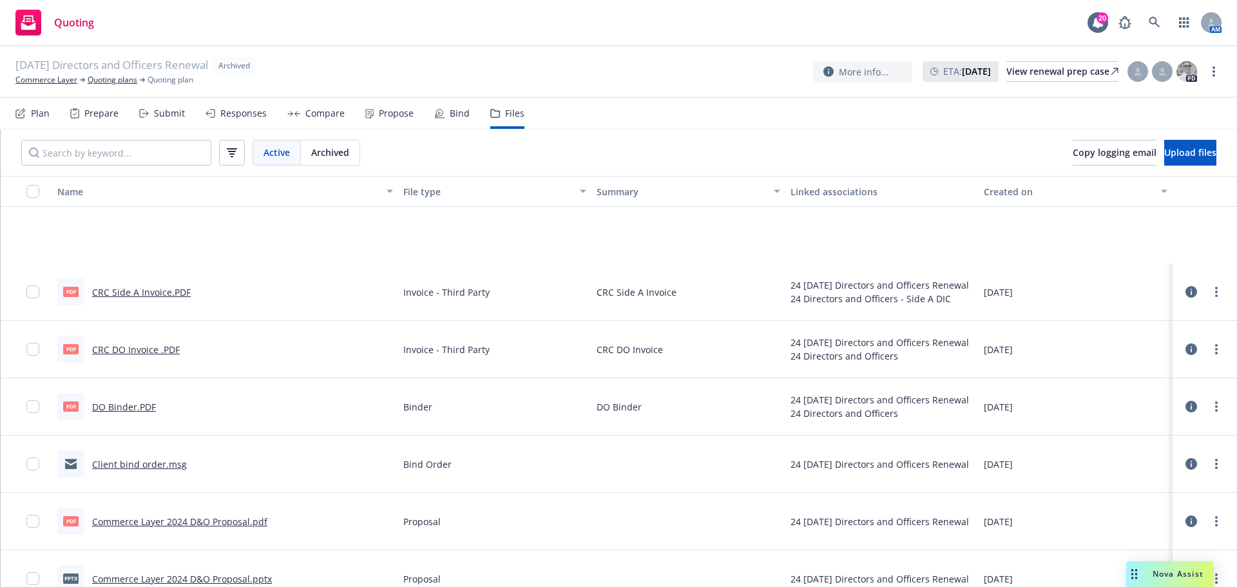  What do you see at coordinates (863, 71) in the screenshot?
I see `span: More info...` at bounding box center [863, 71].